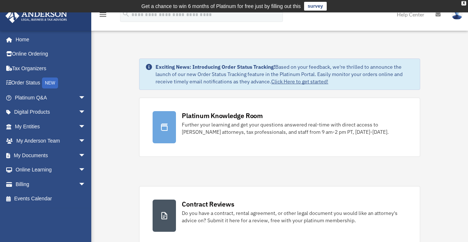 Image resolution: width=468 pixels, height=242 pixels. What do you see at coordinates (51, 155) in the screenshot?
I see `a: My Documentsarrow_drop_down` at bounding box center [51, 155].